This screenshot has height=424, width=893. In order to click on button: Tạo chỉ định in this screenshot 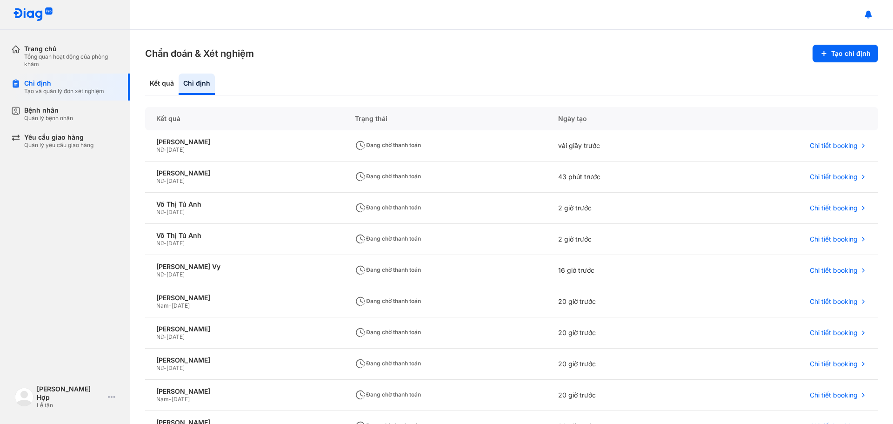, I will do `click(845, 54)`.